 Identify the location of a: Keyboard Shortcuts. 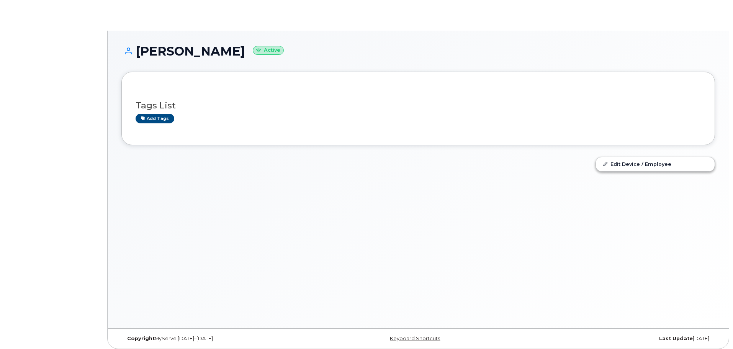
(415, 338).